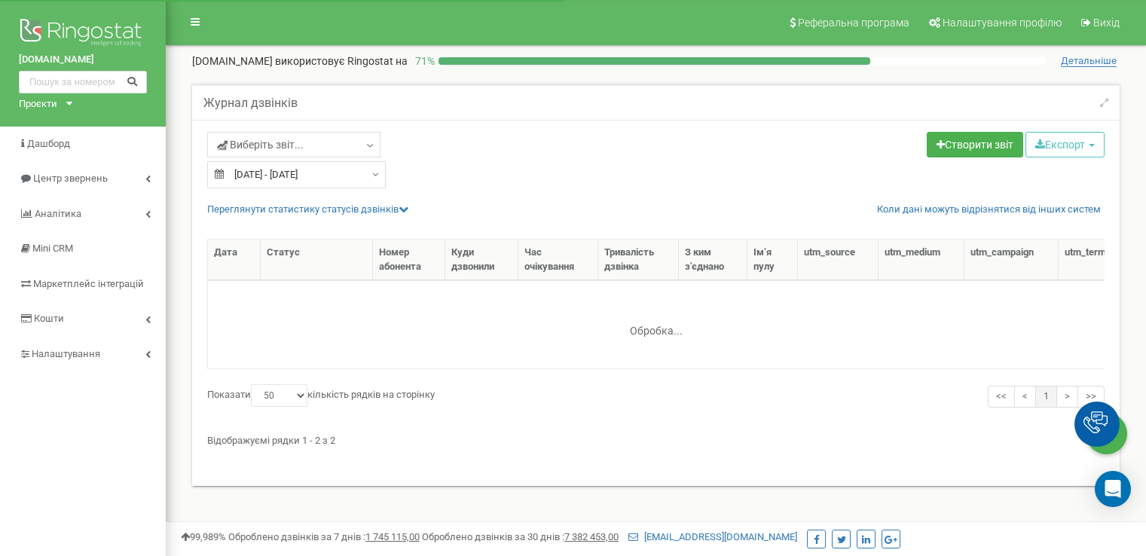  I want to click on span: Mini CRM, so click(53, 248).